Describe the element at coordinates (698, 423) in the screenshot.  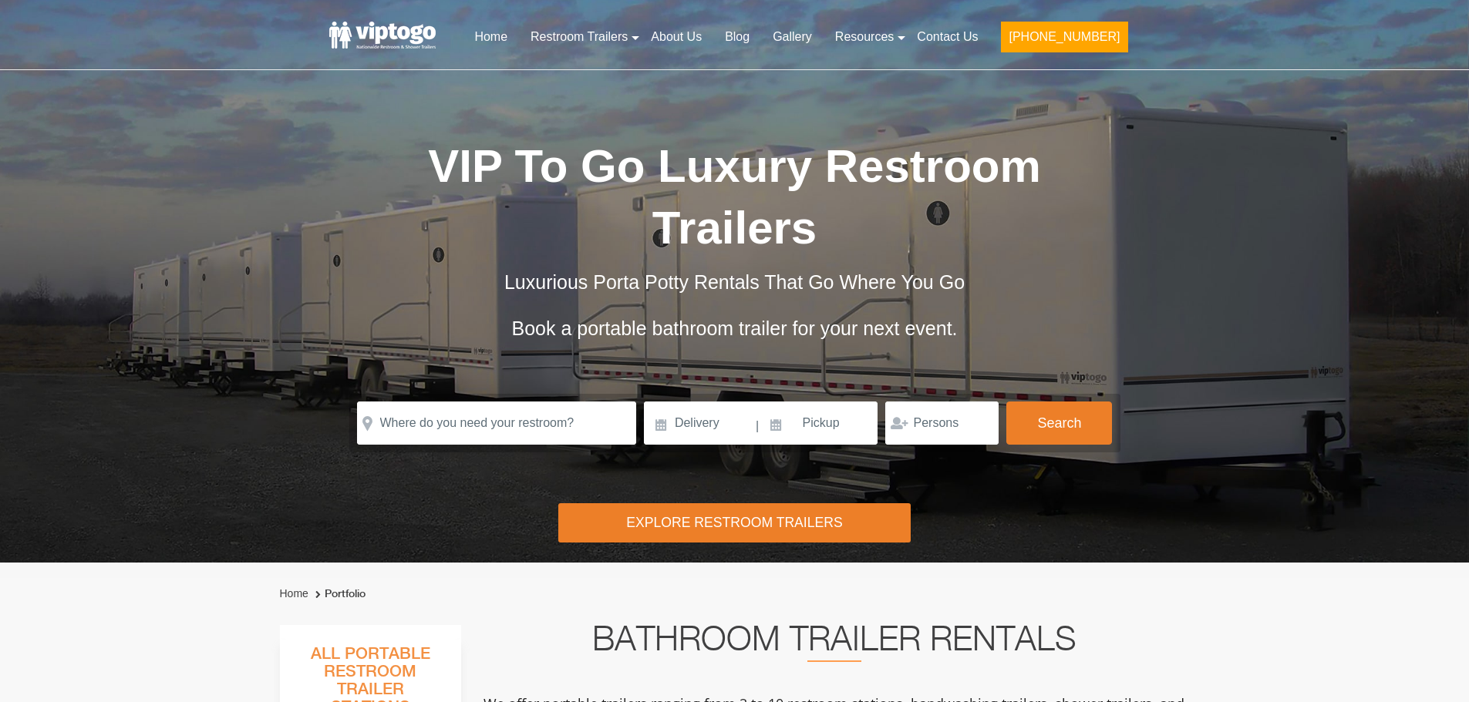
I see `input: Delivery` at that location.